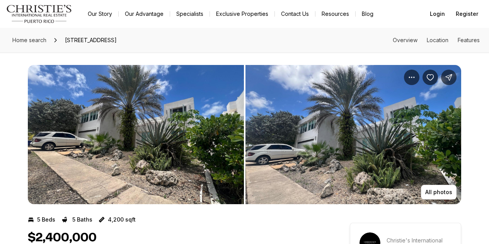 The image size is (489, 244). I want to click on p: 4,200 sqft, so click(122, 220).